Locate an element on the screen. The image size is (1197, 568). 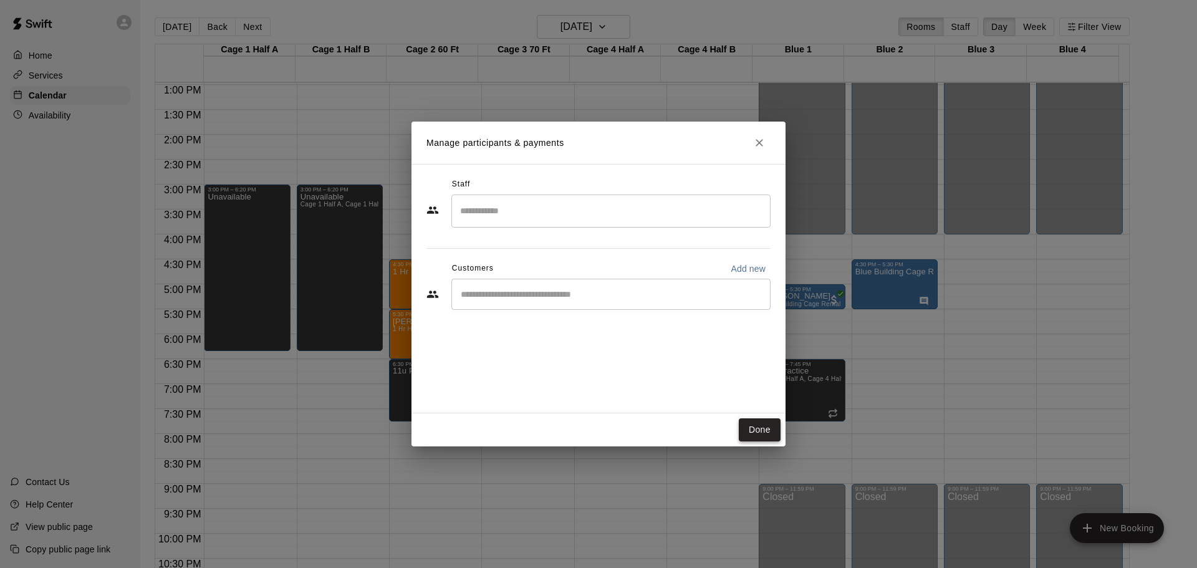
div: Start typing to search customers... is located at coordinates (611, 294).